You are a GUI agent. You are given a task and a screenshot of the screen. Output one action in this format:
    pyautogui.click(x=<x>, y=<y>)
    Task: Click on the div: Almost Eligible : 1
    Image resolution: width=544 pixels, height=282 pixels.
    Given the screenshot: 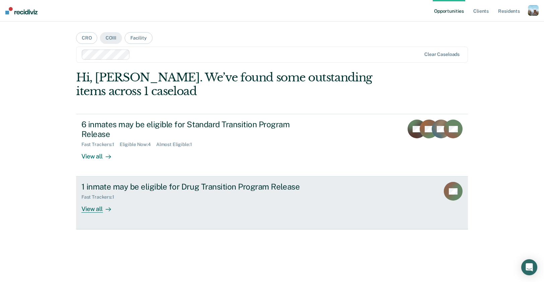 What is the action you would take?
    pyautogui.click(x=177, y=144)
    